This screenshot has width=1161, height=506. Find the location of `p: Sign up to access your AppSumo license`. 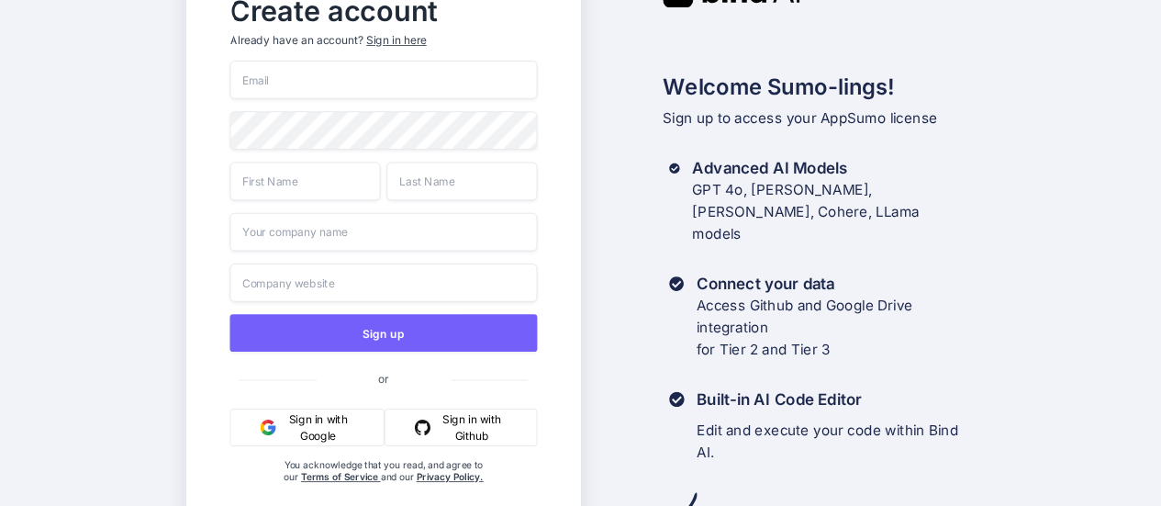

p: Sign up to access your AppSumo license is located at coordinates (818, 118).